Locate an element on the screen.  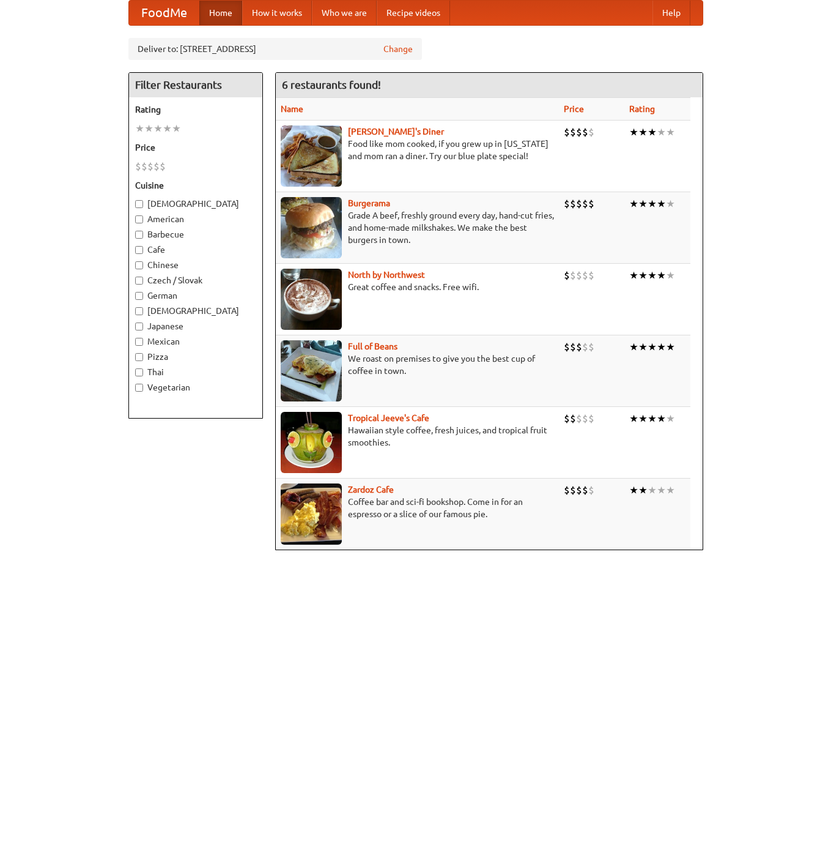
b: Tropical Jeeve's Cafe is located at coordinates (388, 418).